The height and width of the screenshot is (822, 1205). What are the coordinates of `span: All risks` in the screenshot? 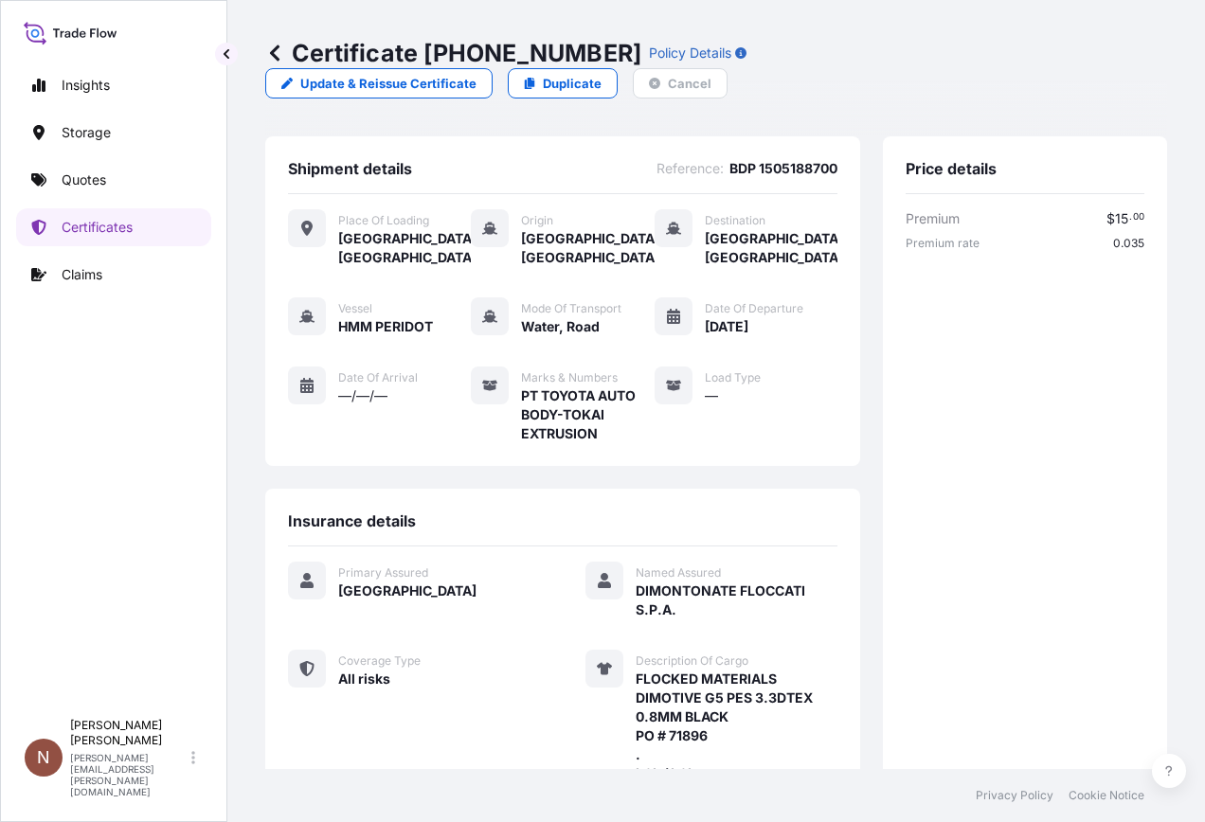 It's located at (364, 679).